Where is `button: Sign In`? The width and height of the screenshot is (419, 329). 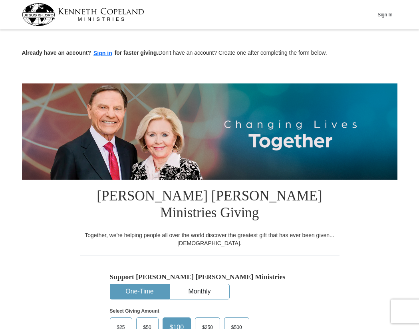
button: Sign In is located at coordinates (385, 14).